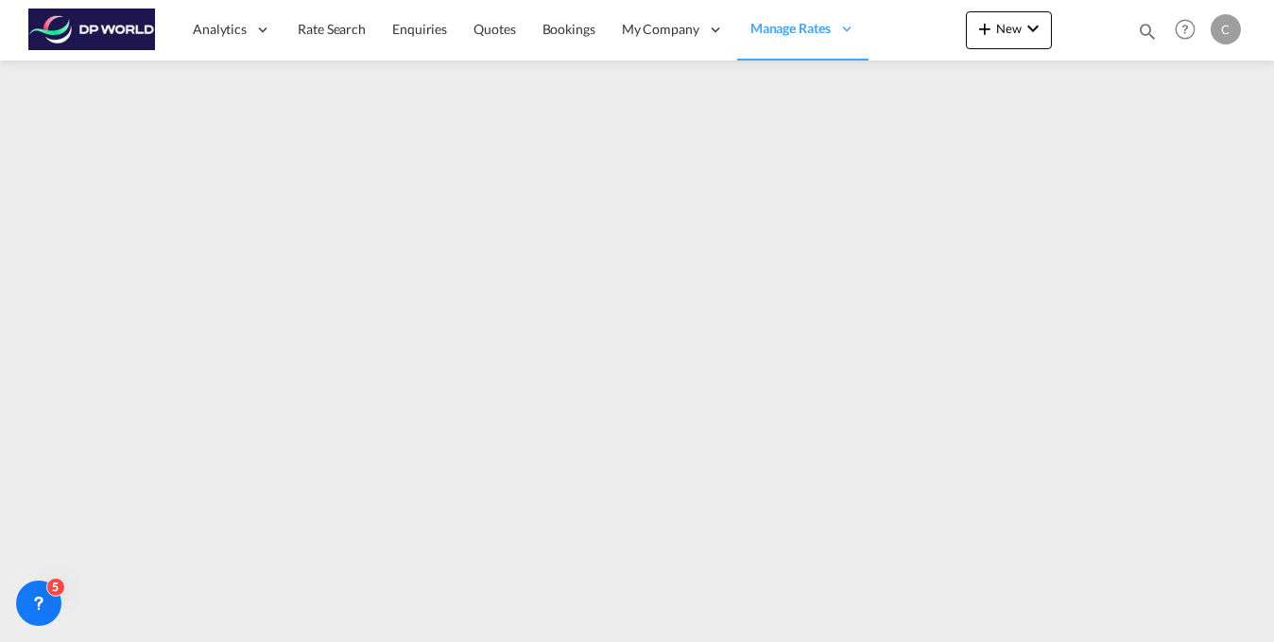  Describe the element at coordinates (1185, 29) in the screenshot. I see `span: Help` at that location.